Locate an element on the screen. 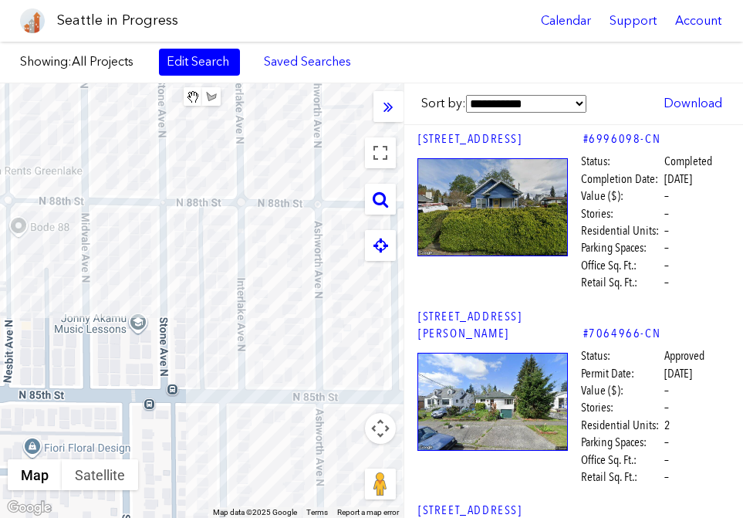 The image size is (743, 518). a: Saved Searches is located at coordinates (307, 62).